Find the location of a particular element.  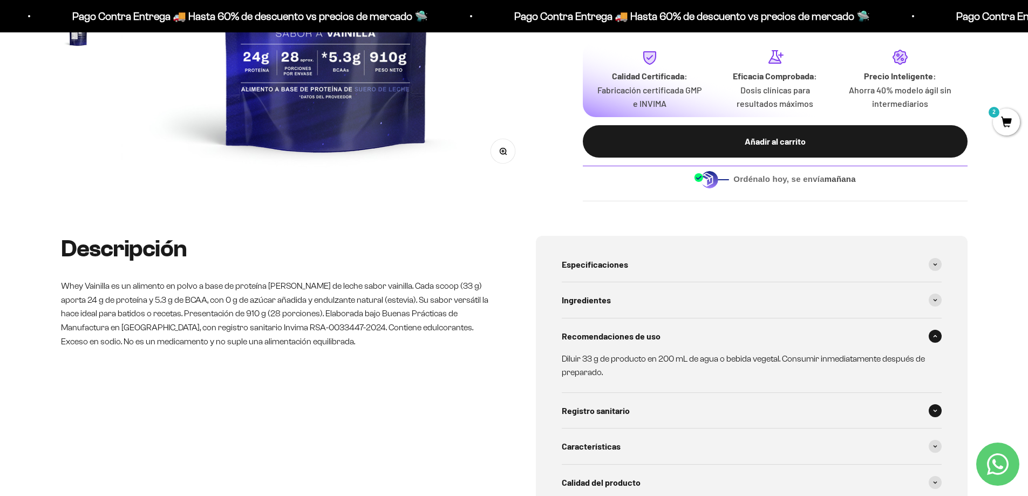

strong: Eficacia Comprobada: is located at coordinates (775, 76).